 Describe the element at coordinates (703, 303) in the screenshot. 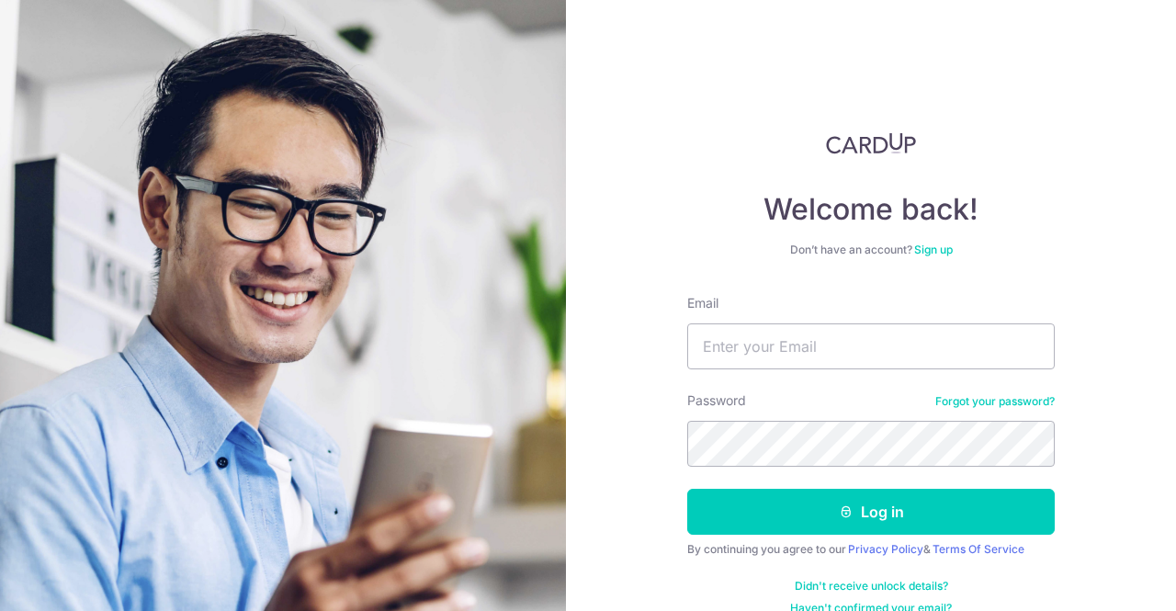

I see `label: Email` at that location.